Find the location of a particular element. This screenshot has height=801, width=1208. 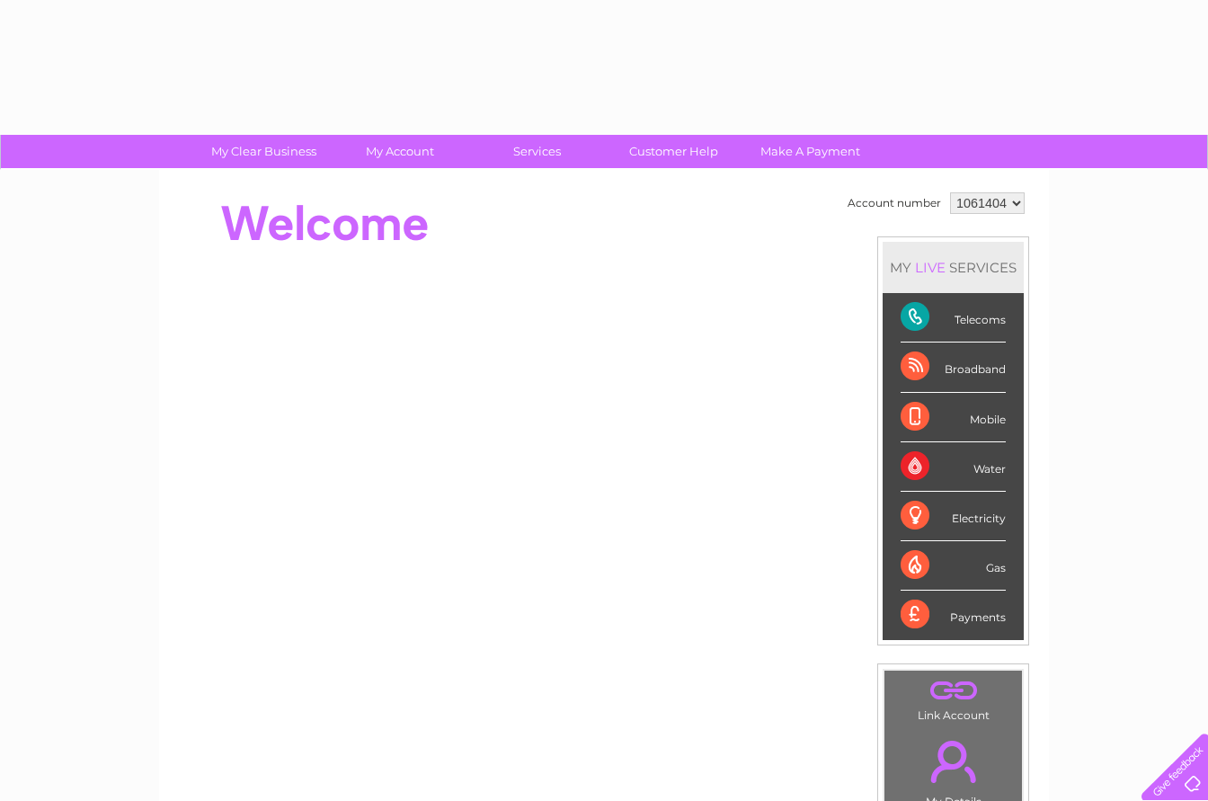

td: Link Account is located at coordinates (953, 698).